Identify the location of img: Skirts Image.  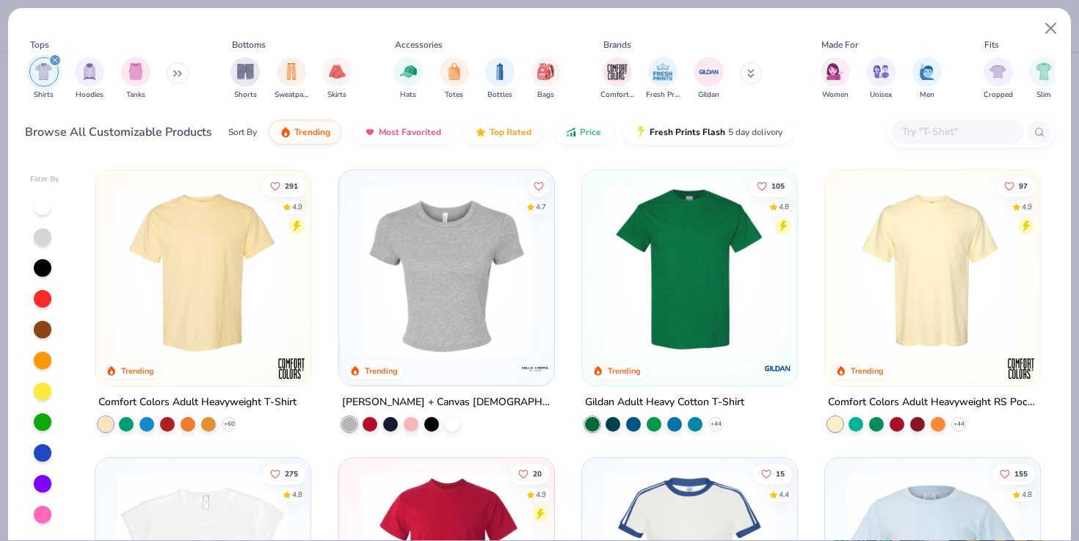
(337, 71).